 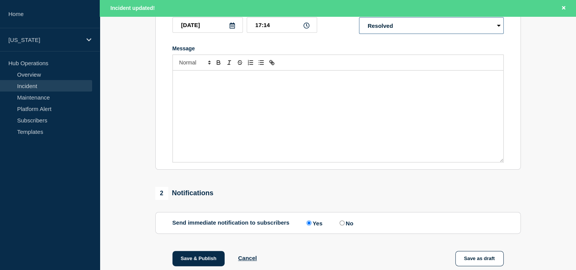 What do you see at coordinates (564, 8) in the screenshot?
I see `button: Close banner` at bounding box center [564, 8].